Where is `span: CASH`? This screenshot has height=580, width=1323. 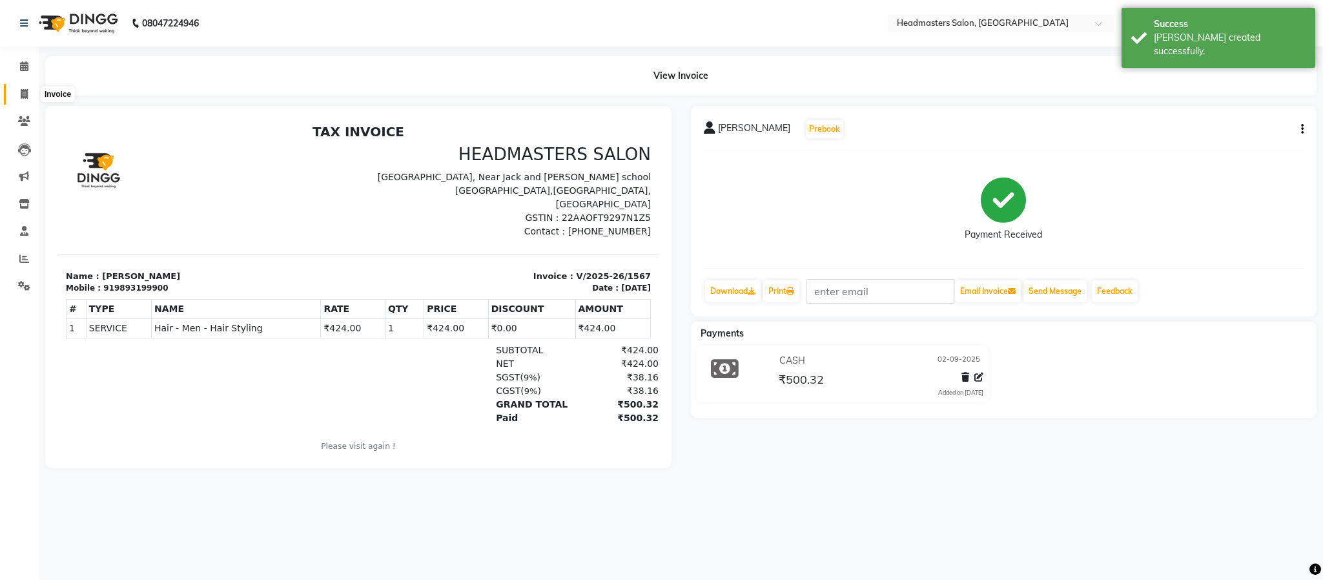
span: CASH is located at coordinates (793, 360).